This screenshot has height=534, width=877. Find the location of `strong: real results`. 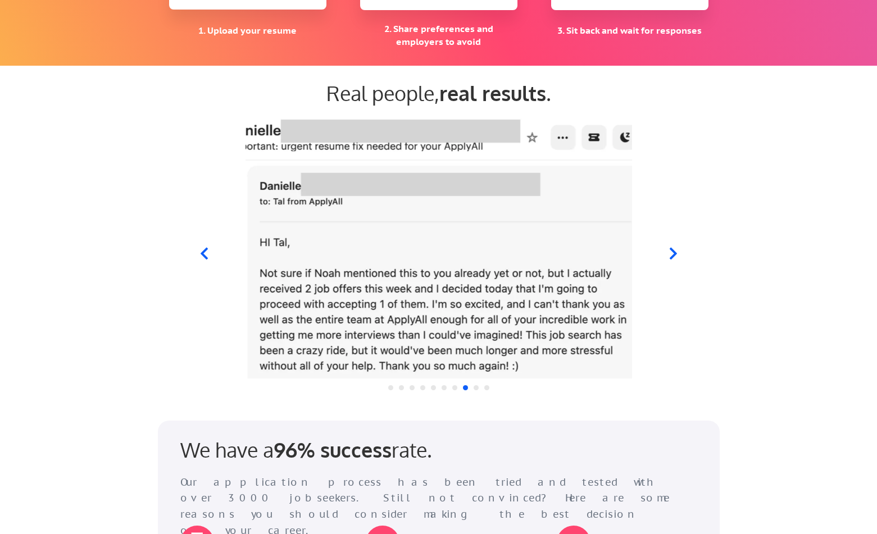

strong: real results is located at coordinates (493, 93).